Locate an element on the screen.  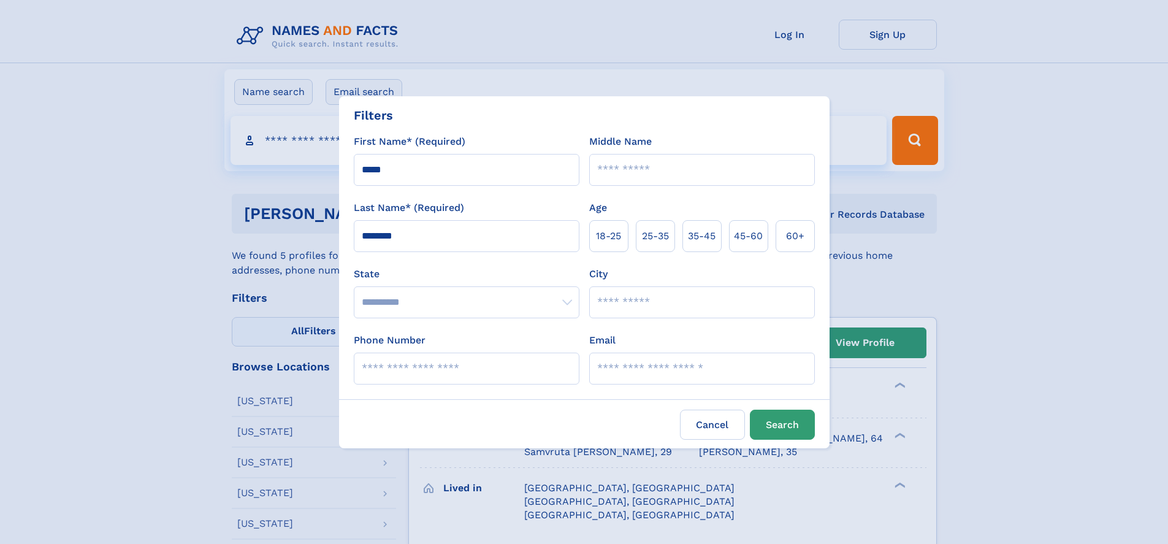
label: Last Name* (Required) is located at coordinates (409, 208).